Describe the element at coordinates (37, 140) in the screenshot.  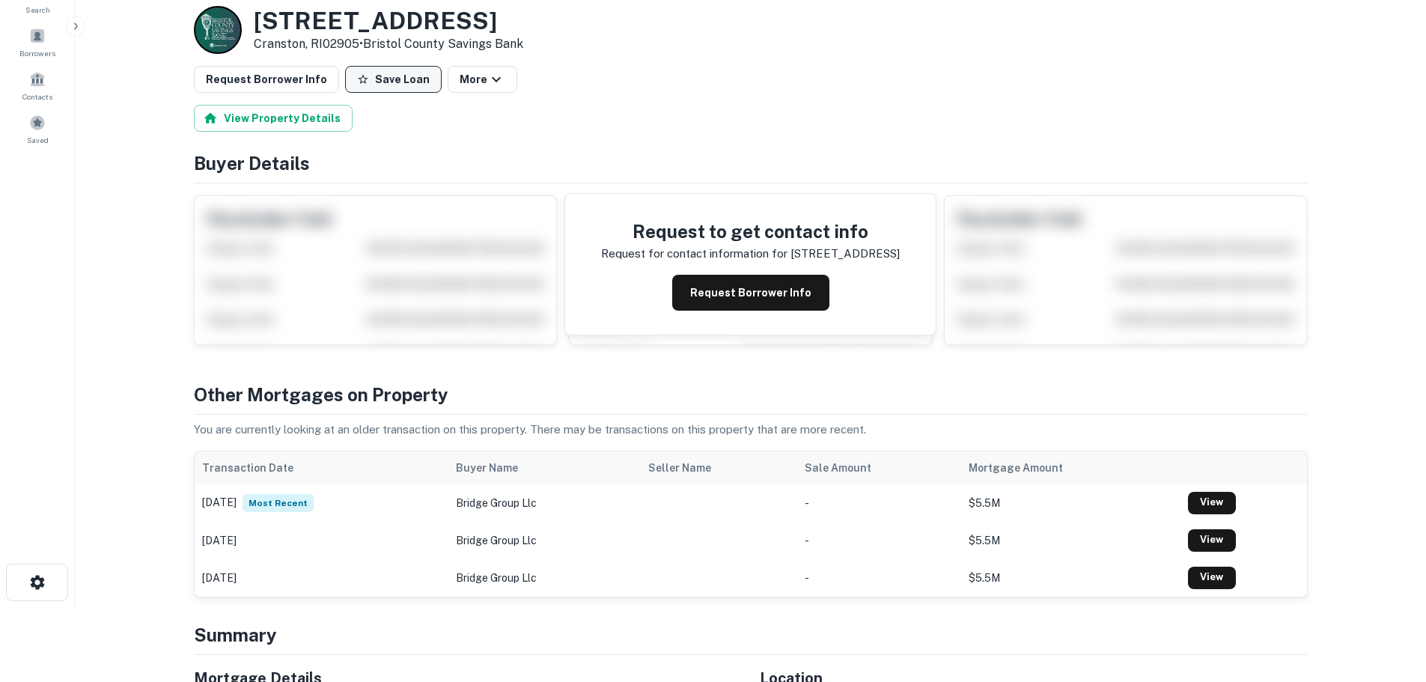
I see `span: Saved` at that location.